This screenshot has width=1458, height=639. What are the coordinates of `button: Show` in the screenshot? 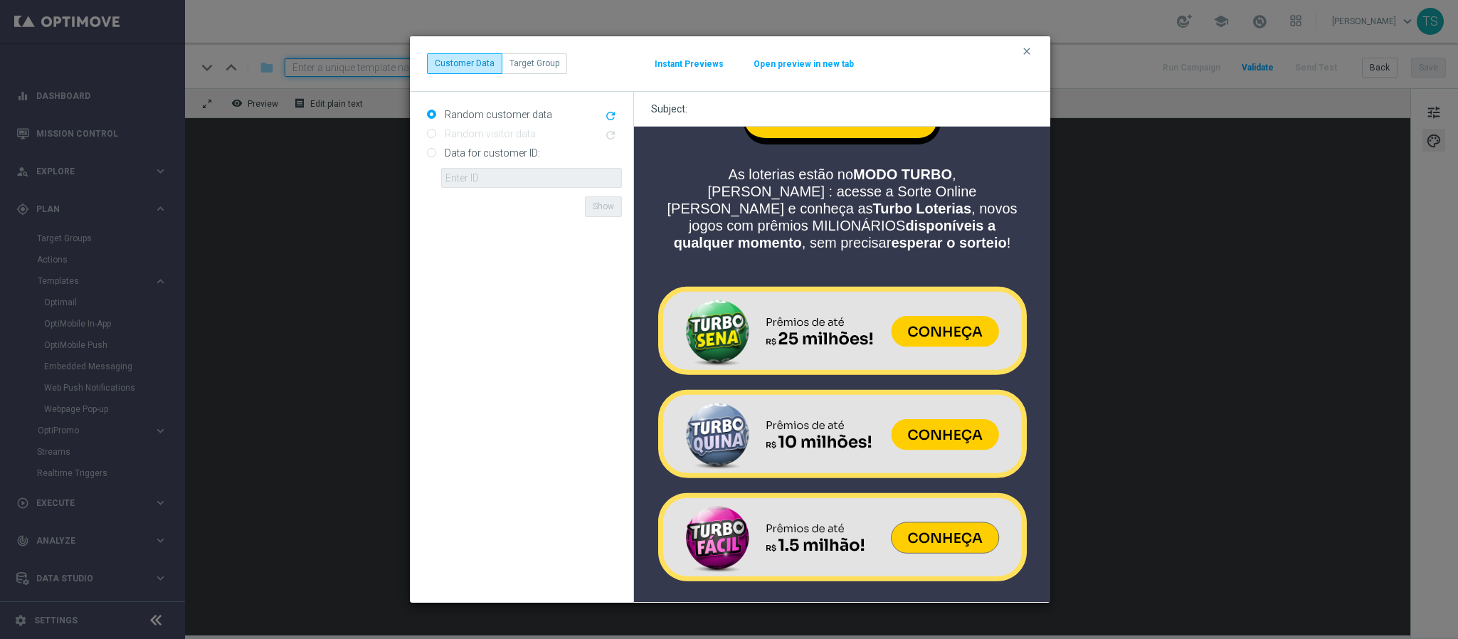 It's located at (604, 206).